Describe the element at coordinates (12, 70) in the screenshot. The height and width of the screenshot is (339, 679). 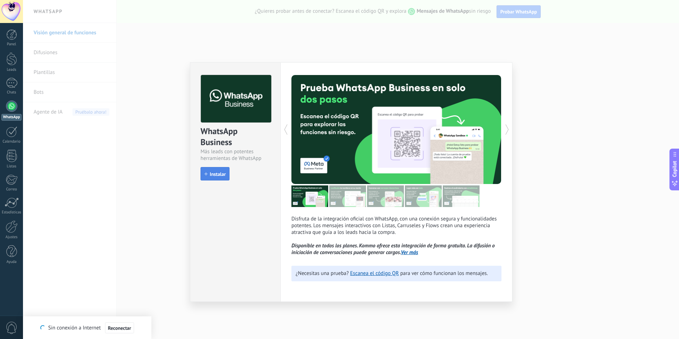
I see `div: Leads` at that location.